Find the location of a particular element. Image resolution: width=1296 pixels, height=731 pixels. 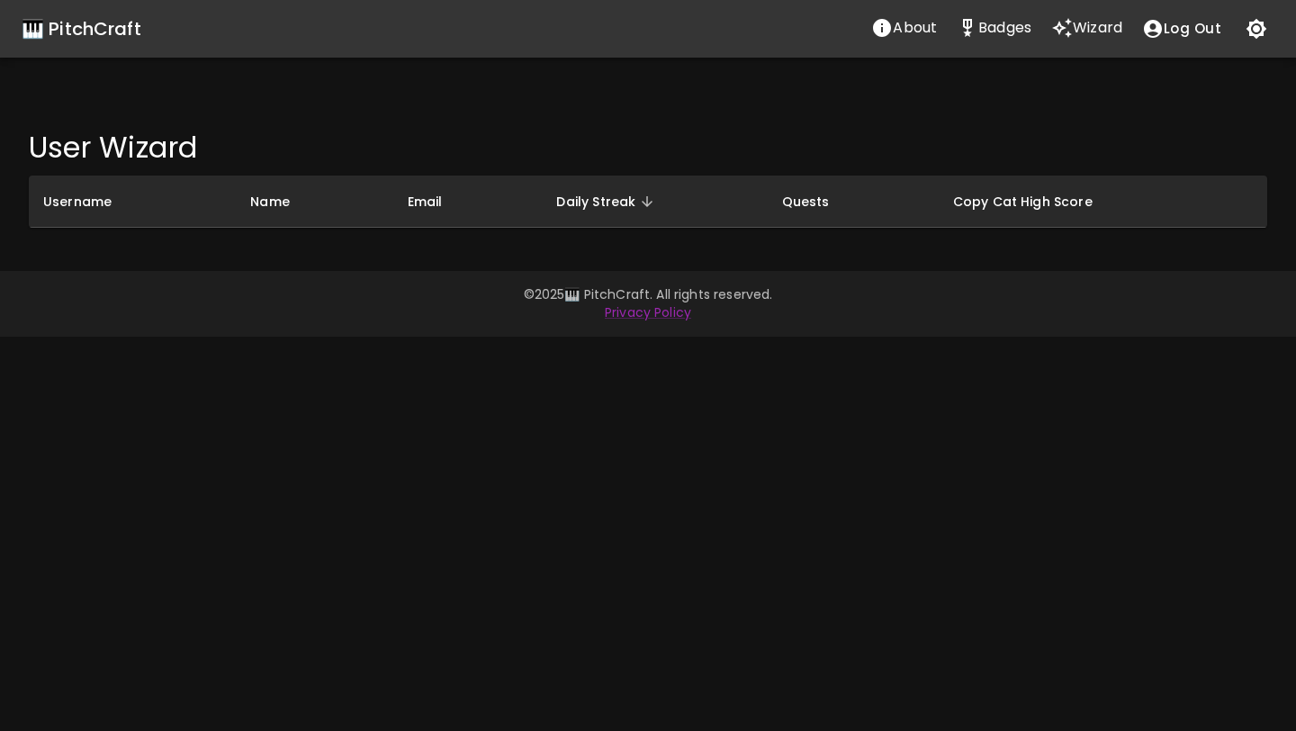

span: Email is located at coordinates (437, 202).